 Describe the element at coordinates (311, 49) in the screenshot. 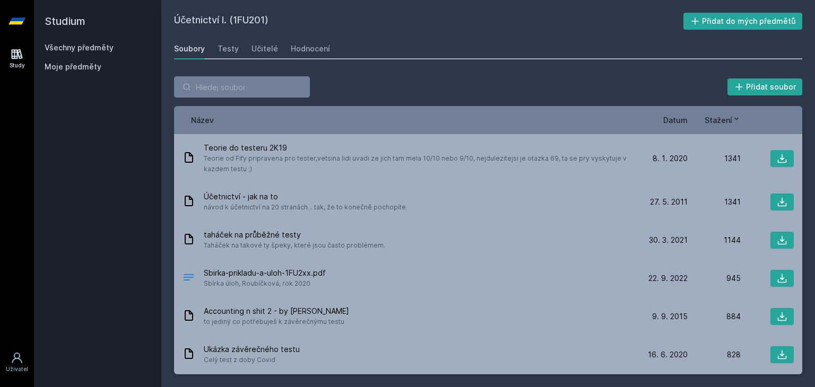

I see `div: Hodnocení` at that location.